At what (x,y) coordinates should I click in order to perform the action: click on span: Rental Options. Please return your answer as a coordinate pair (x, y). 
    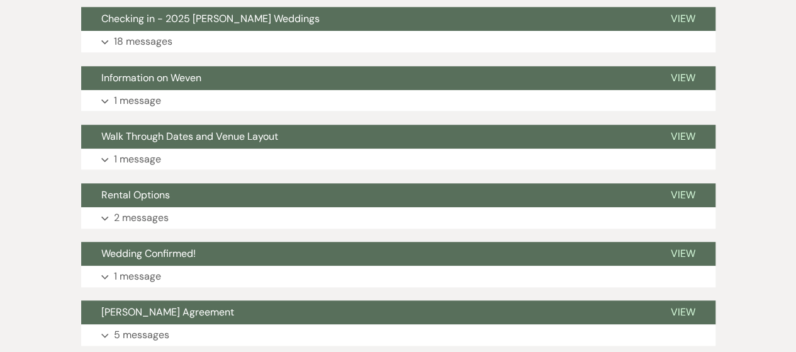
    Looking at the image, I should click on (135, 194).